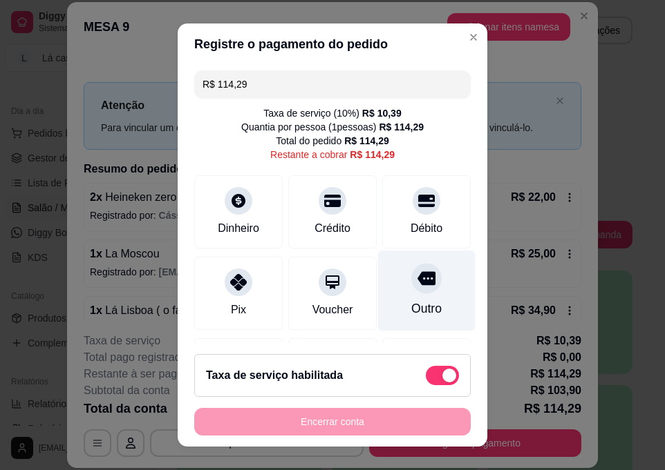 Image resolution: width=665 pixels, height=470 pixels. What do you see at coordinates (238, 229) in the screenshot?
I see `div: Dinheiro` at bounding box center [238, 229].